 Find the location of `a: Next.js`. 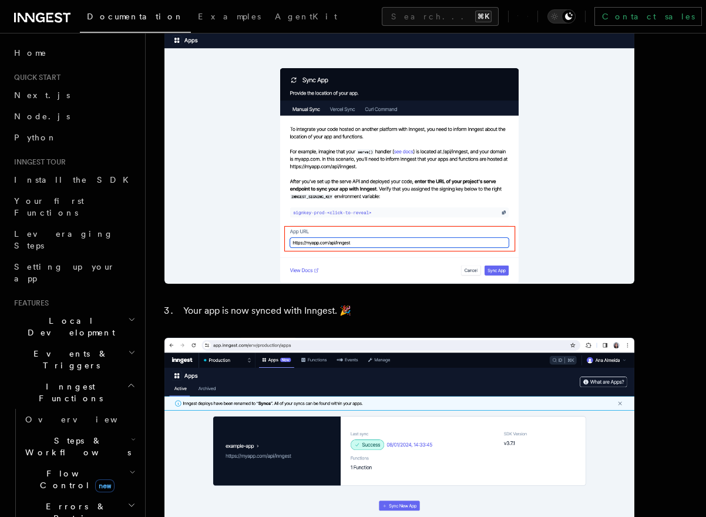

a: Next.js is located at coordinates (73, 95).